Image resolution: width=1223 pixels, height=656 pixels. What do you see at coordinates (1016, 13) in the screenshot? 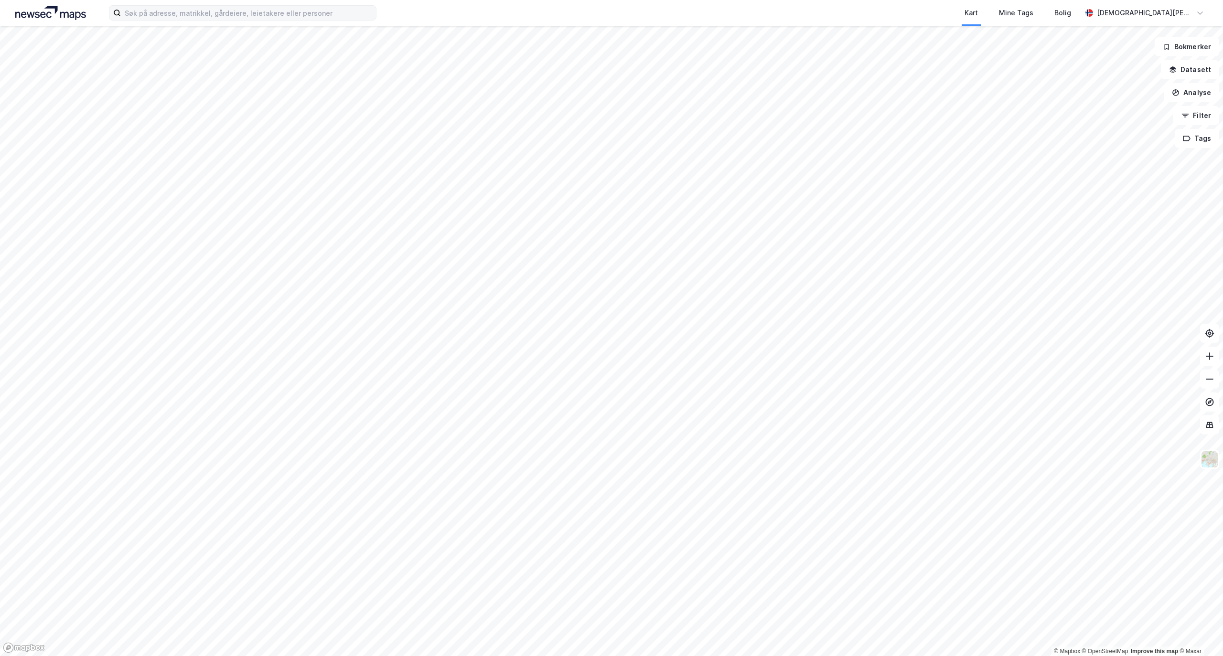
I see `div: Mine Tags` at bounding box center [1016, 13].